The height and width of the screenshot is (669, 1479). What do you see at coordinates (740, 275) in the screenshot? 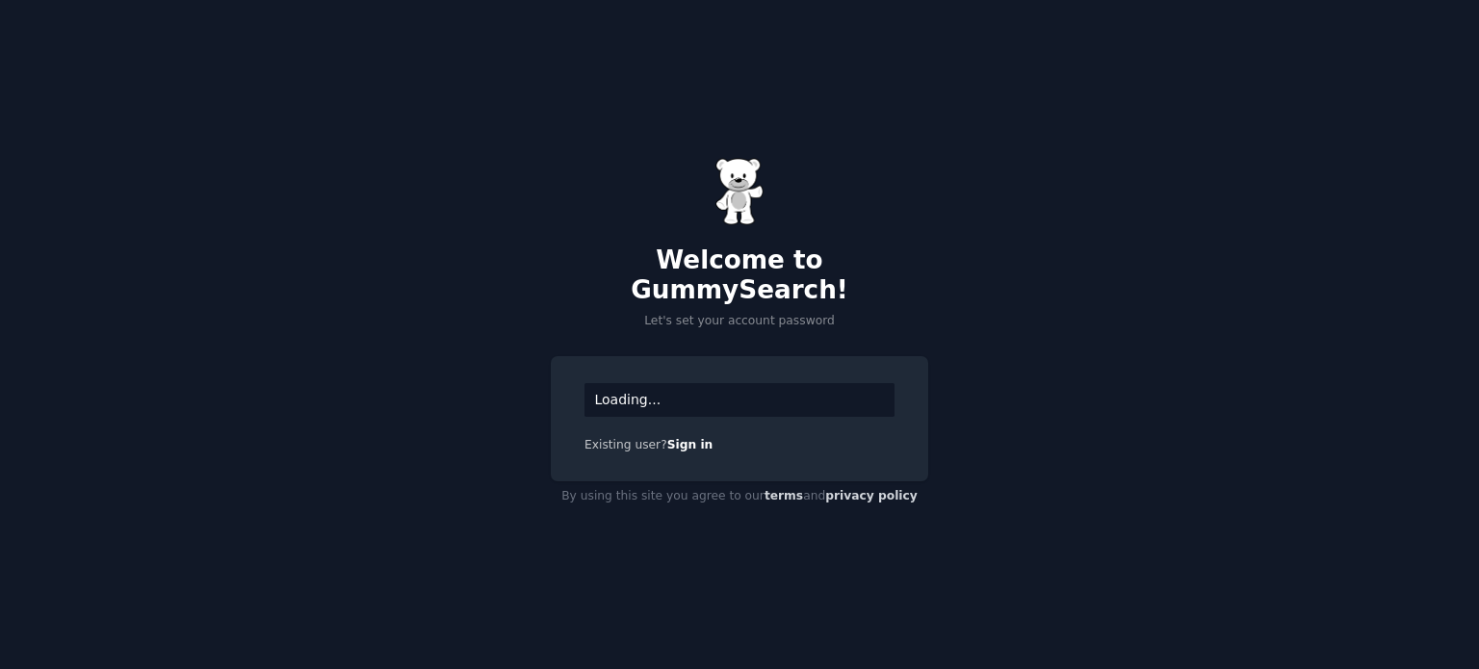
I see `h2: Welcome to GummySearch!` at bounding box center [740, 275].